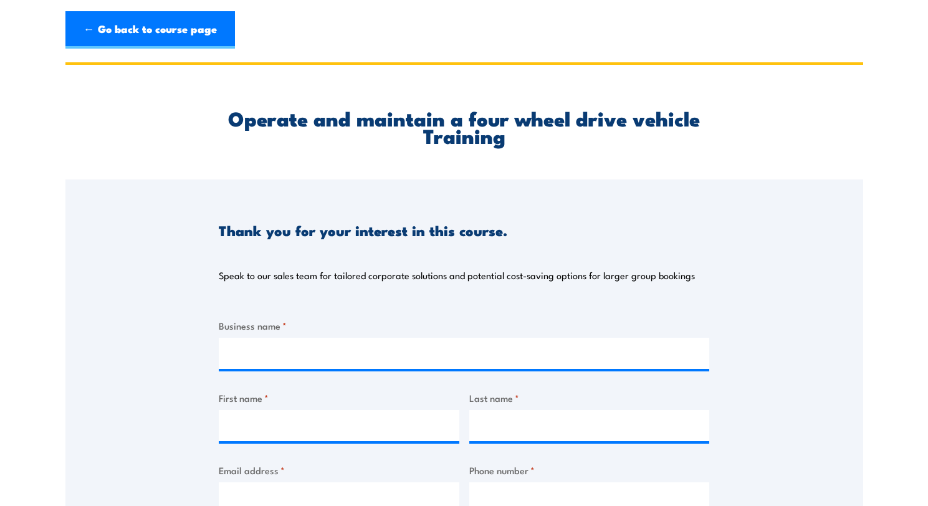 The width and height of the screenshot is (928, 506). I want to click on label: First name, so click(339, 397).